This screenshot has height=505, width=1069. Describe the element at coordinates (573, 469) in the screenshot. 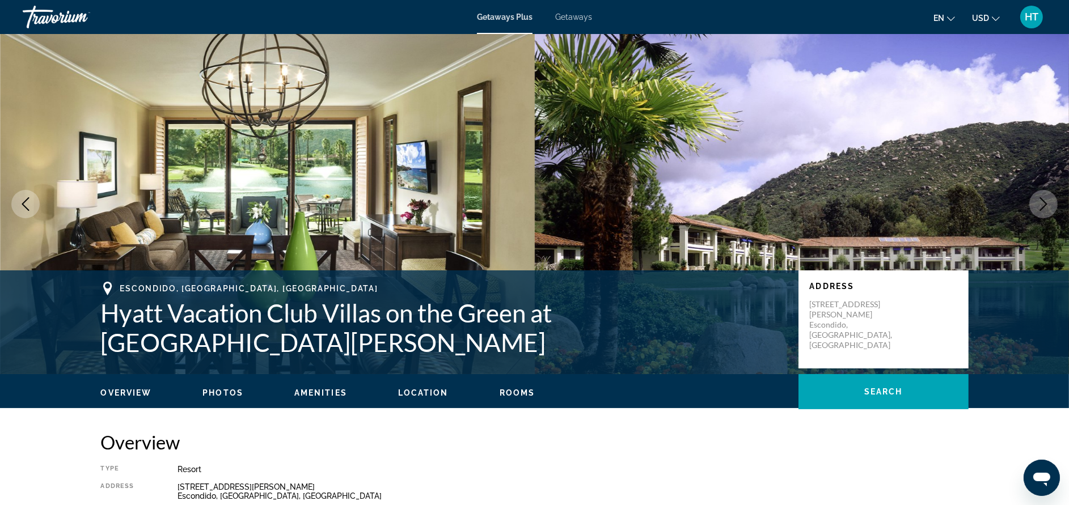

I see `div: Resort` at that location.